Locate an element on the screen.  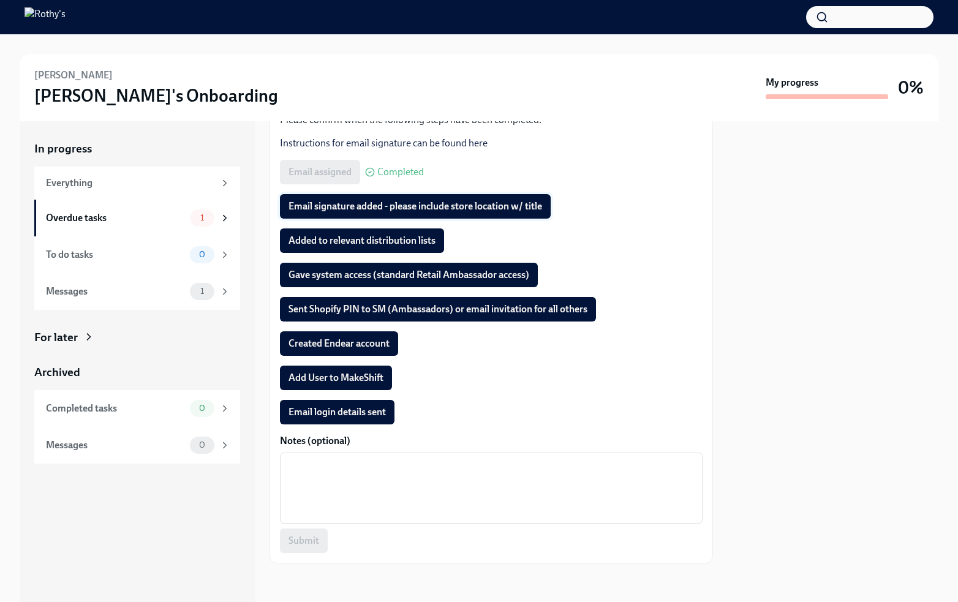
button: Add User to MakeShift is located at coordinates (336, 378).